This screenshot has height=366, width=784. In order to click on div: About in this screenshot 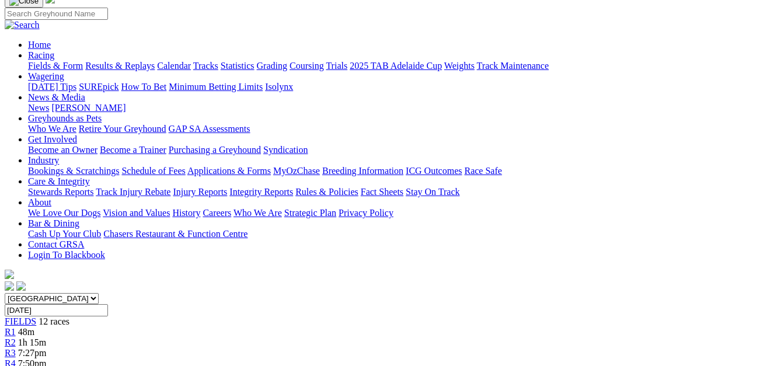, I will do `click(404, 213)`.